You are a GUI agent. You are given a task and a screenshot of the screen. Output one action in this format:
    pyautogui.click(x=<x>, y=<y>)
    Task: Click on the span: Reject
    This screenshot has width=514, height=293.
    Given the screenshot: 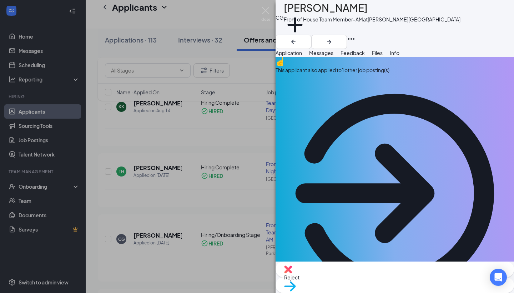 What is the action you would take?
    pyautogui.click(x=395, y=277)
    